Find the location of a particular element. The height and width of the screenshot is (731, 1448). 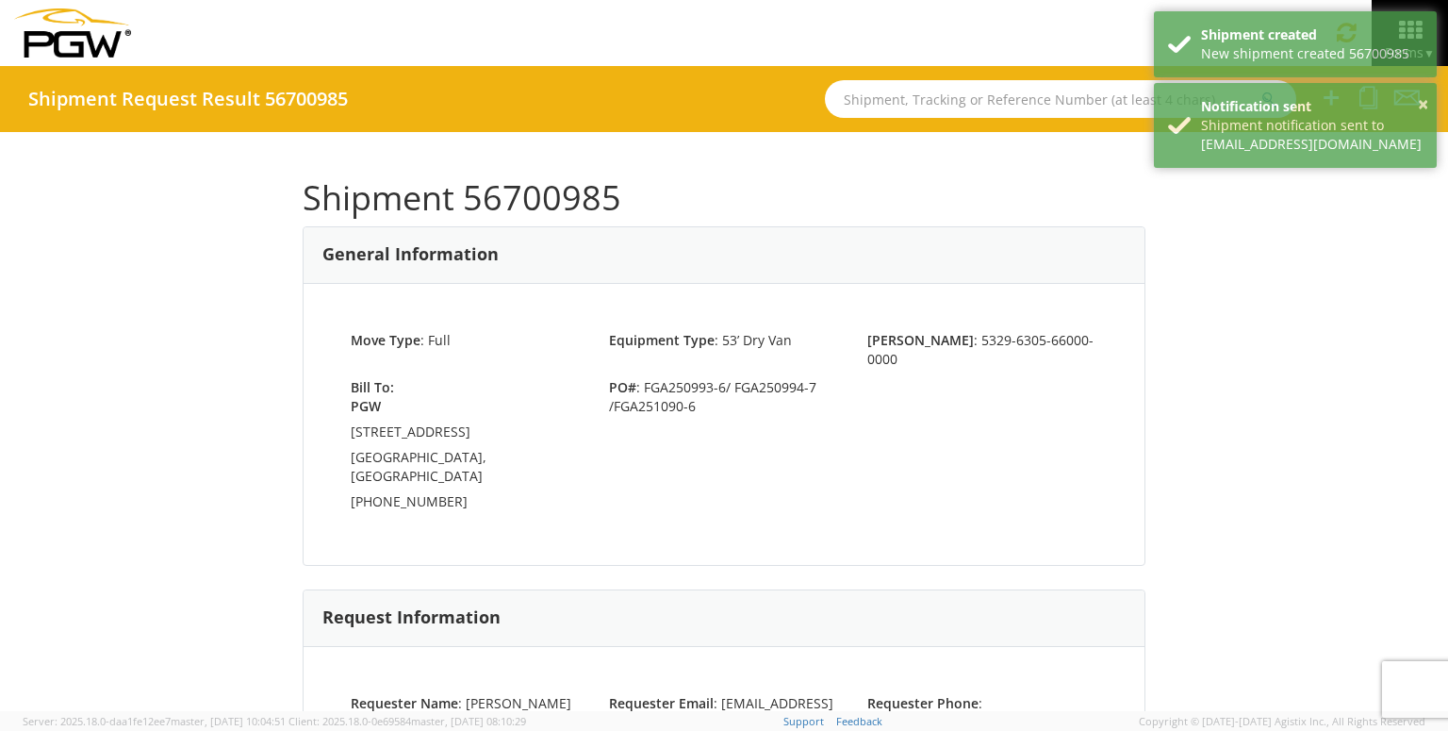

div: New shipment created 56700985 is located at coordinates (1311, 54).